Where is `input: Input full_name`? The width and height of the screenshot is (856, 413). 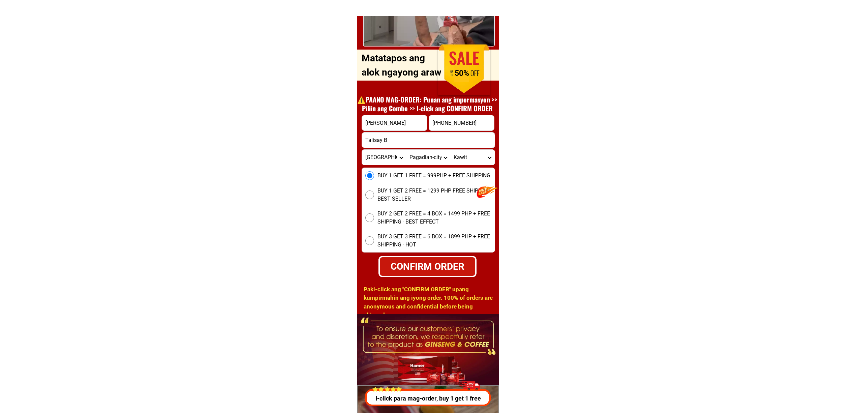
input: Input full_name is located at coordinates (394, 123).